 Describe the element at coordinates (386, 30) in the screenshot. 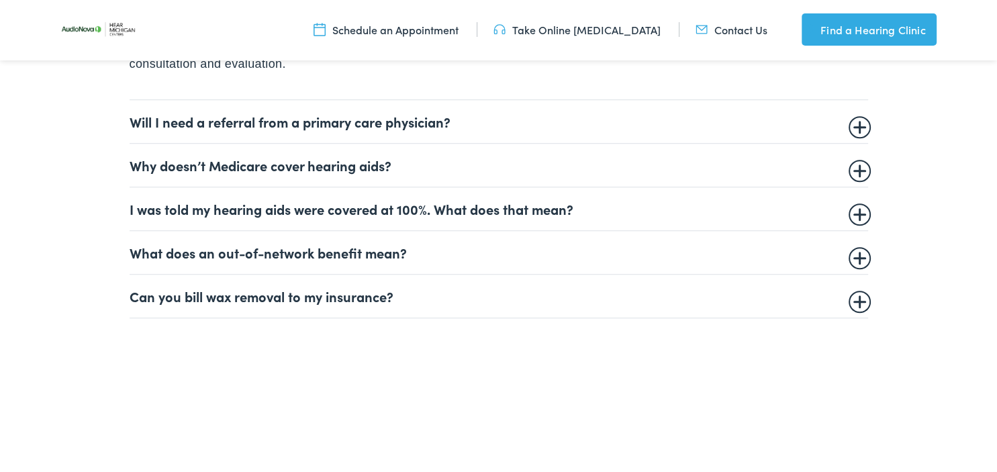

I see `a: Schedule an Appointment` at that location.